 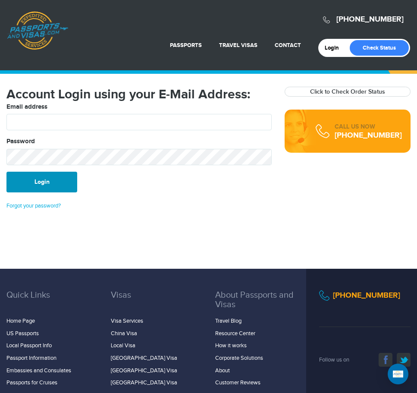 What do you see at coordinates (235, 333) in the screenshot?
I see `a: Resource Center` at bounding box center [235, 333].